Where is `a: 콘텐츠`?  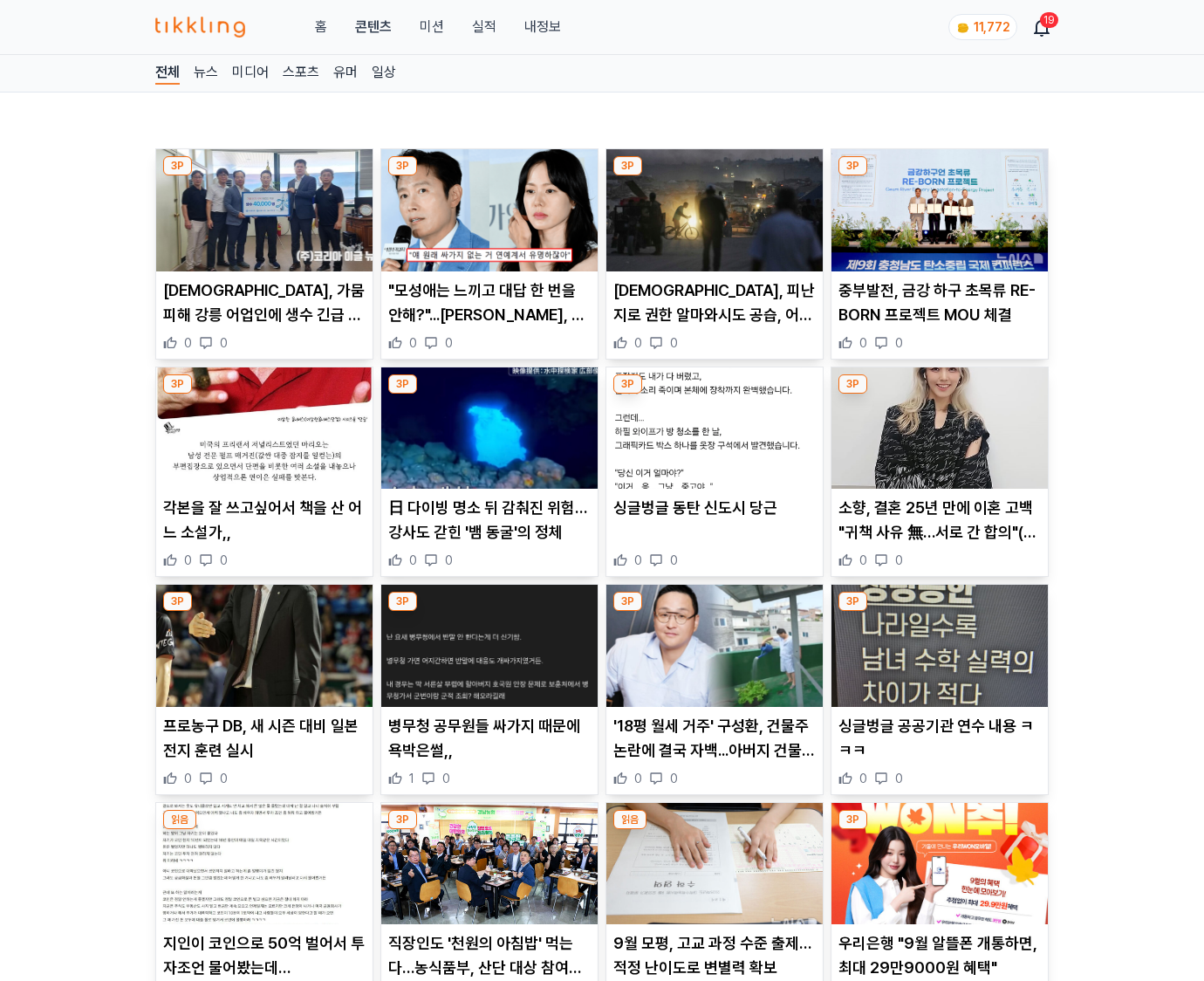 a: 콘텐츠 is located at coordinates (374, 27).